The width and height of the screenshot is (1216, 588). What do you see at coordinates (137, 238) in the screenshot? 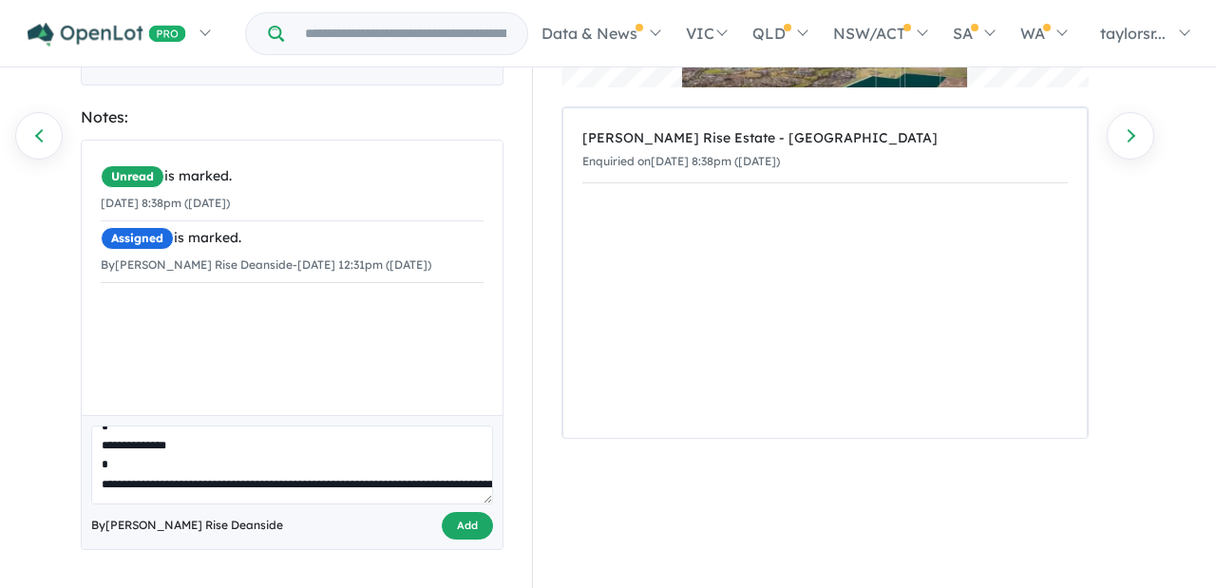
I see `span: Assigned` at bounding box center [137, 238].